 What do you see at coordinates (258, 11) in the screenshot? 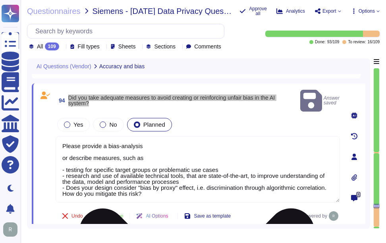
I see `span: Approve all` at bounding box center [258, 11].